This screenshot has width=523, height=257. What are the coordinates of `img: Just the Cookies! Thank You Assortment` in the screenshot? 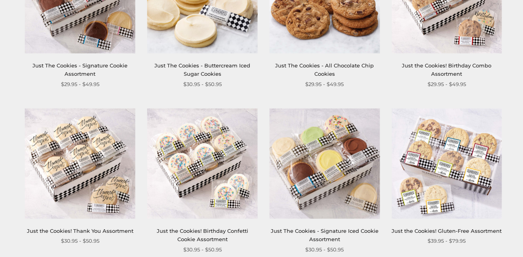 It's located at (80, 163).